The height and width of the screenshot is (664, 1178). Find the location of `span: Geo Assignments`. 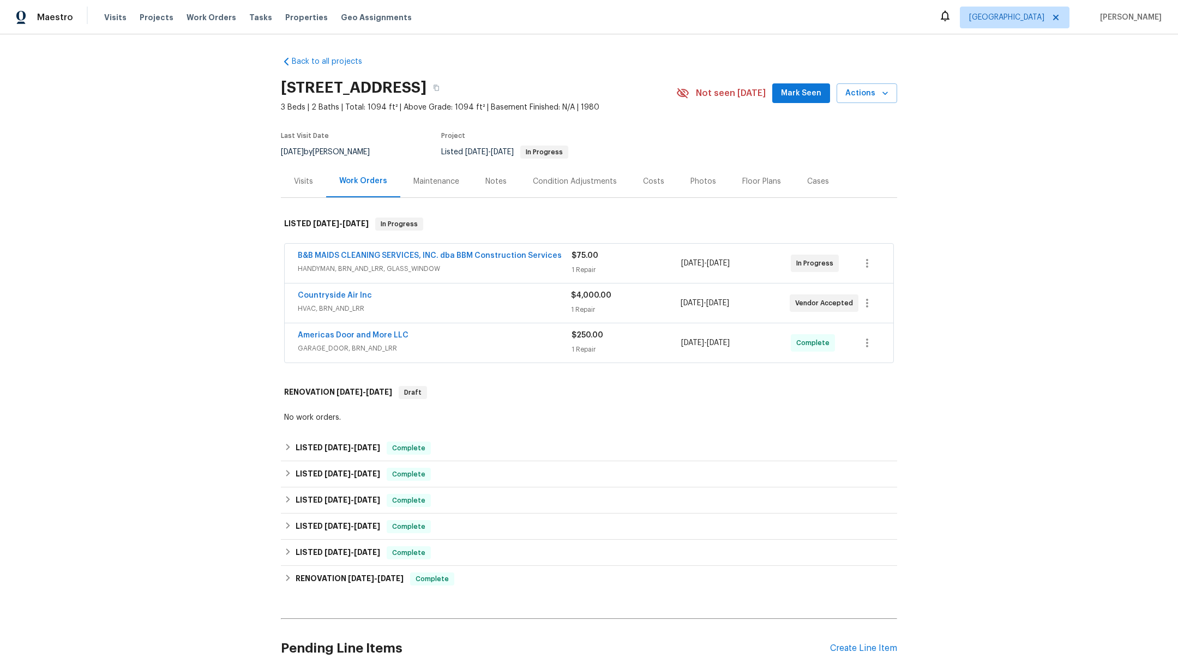

span: Geo Assignments is located at coordinates (376, 17).